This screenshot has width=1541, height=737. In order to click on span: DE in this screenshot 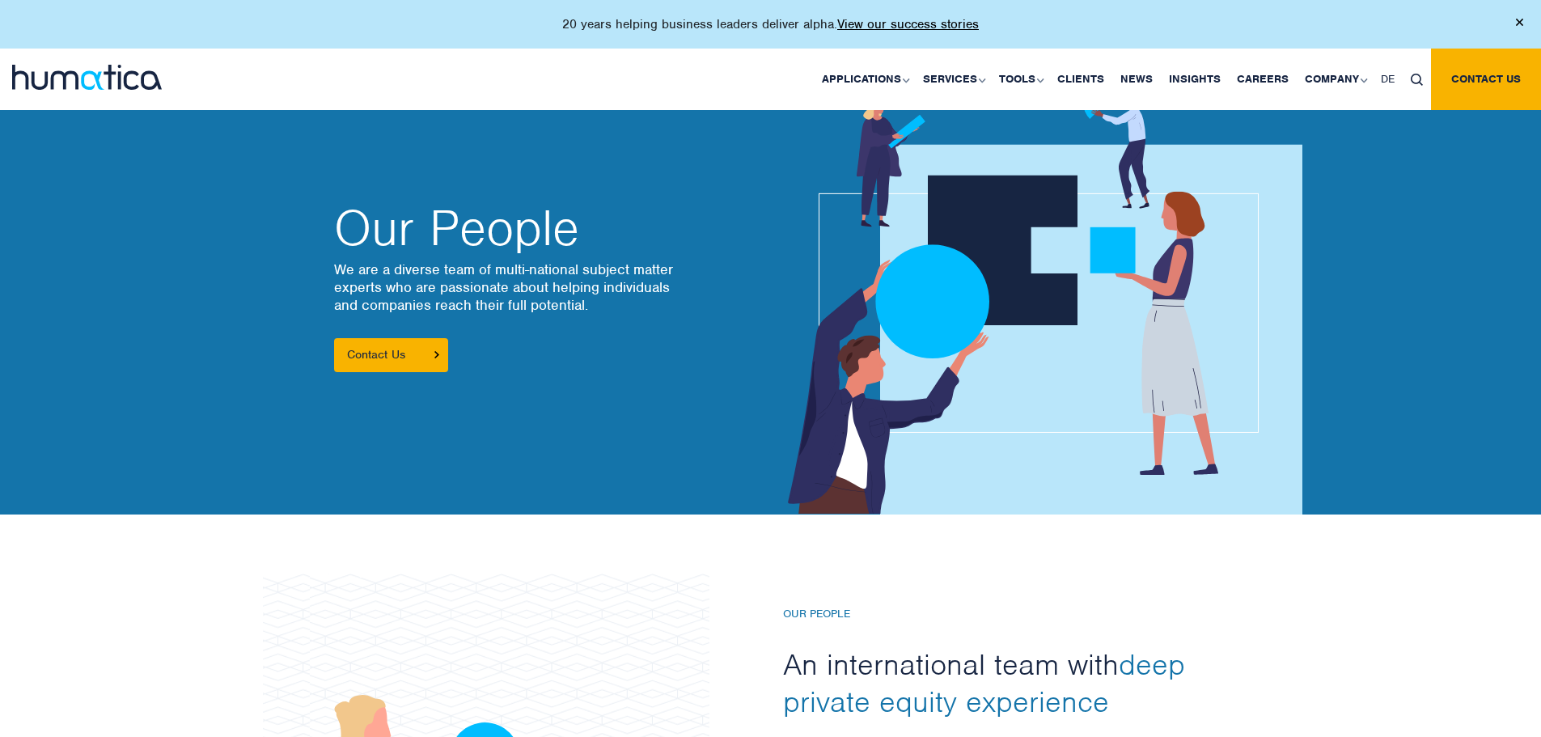, I will do `click(1388, 78)`.